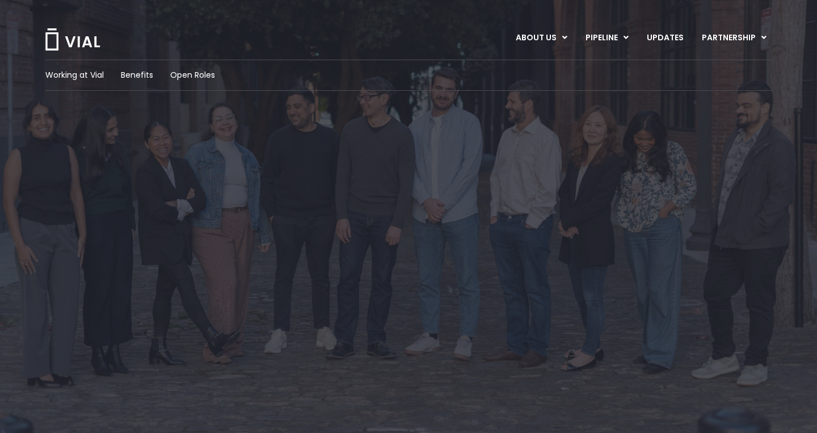 This screenshot has height=433, width=817. I want to click on span: Working at Vial, so click(74, 75).